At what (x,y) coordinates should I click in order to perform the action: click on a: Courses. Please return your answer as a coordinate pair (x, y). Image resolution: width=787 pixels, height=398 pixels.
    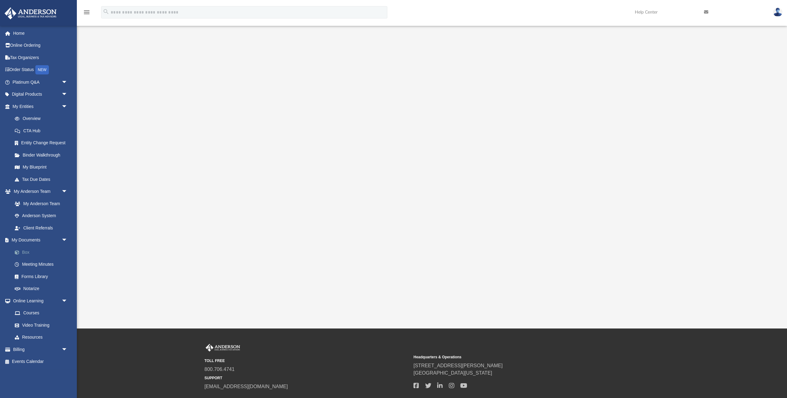
    Looking at the image, I should click on (41, 313).